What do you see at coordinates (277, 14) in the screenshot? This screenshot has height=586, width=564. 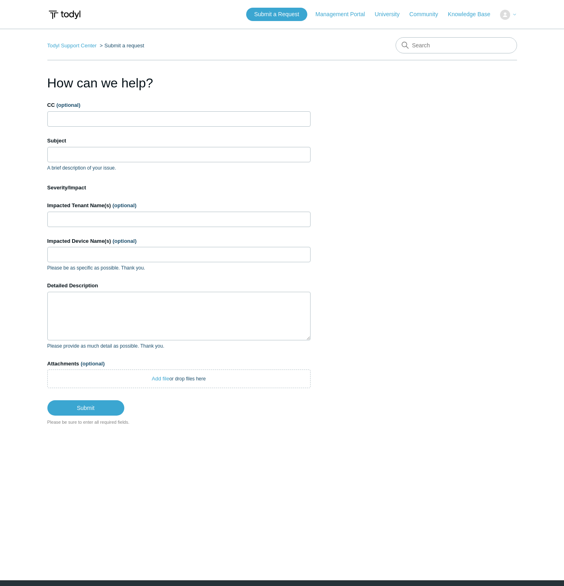 I see `a: Submit a Request` at bounding box center [277, 14].